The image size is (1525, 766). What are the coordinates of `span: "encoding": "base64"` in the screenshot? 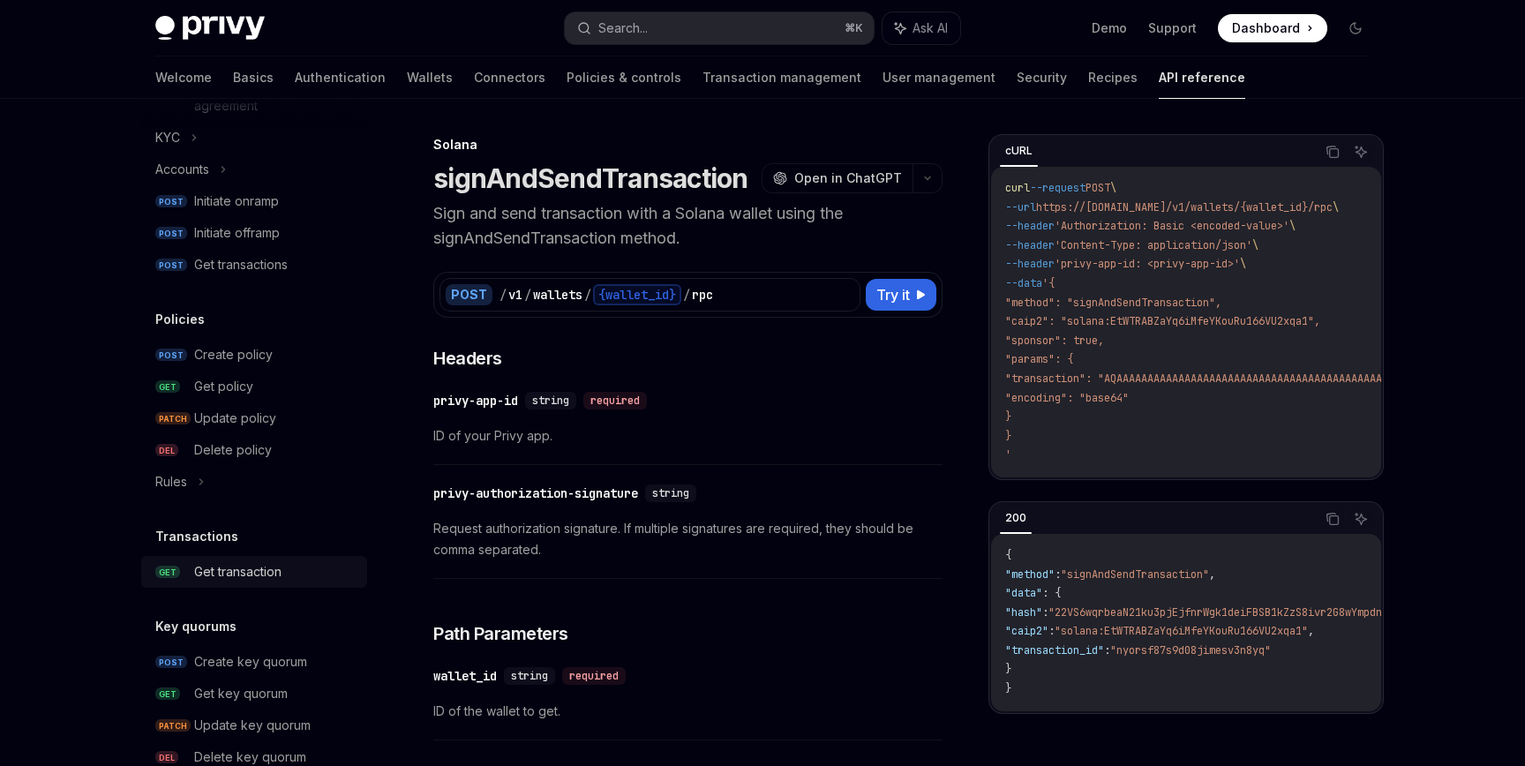 It's located at (1067, 398).